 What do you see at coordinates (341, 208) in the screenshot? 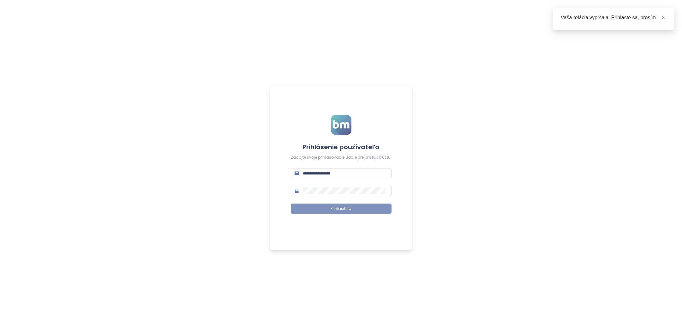
I see `span: Prihlásiť sa` at bounding box center [341, 208].